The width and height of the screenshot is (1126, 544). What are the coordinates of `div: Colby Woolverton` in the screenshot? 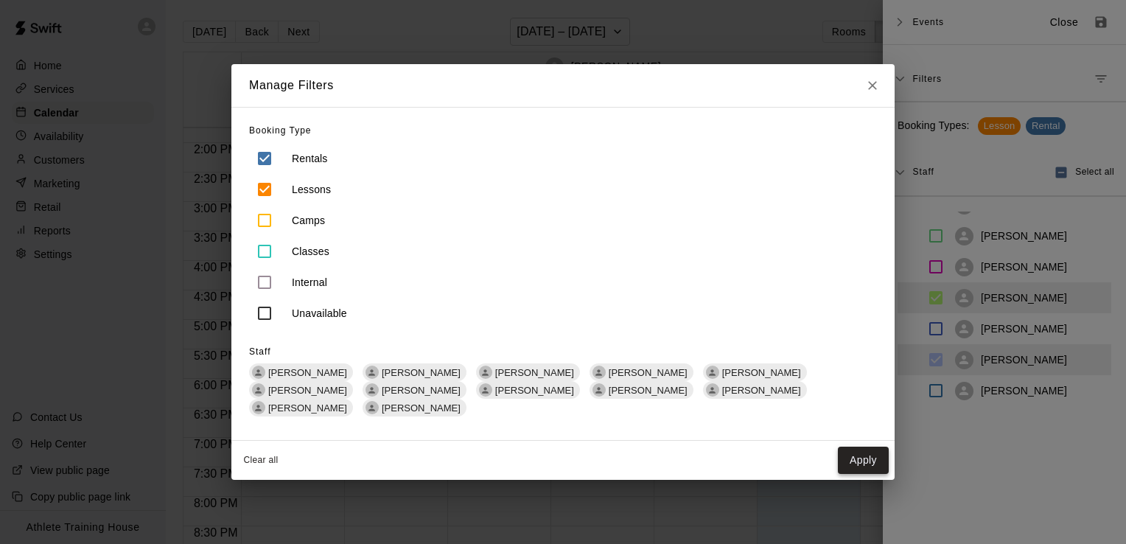 It's located at (259, 408).